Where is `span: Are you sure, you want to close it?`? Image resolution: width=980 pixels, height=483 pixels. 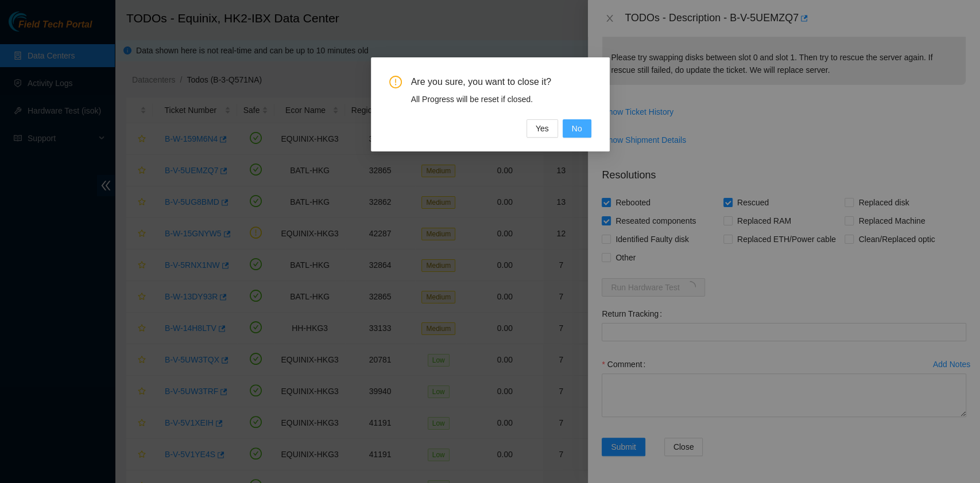
span: Are you sure, you want to close it? is located at coordinates (501, 82).